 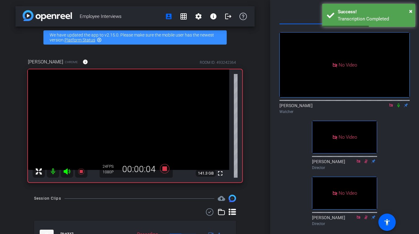 What do you see at coordinates (47, 199) in the screenshot?
I see `div: Session Clips` at bounding box center [47, 199].